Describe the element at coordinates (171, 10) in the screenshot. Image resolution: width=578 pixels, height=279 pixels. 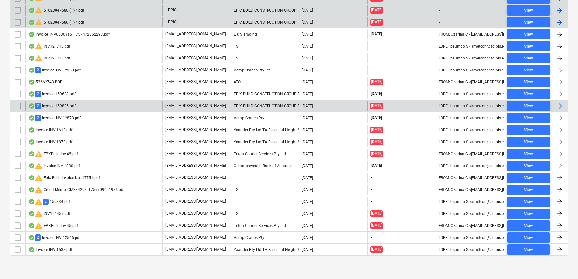
I see `p: I. EPIC` at that location.